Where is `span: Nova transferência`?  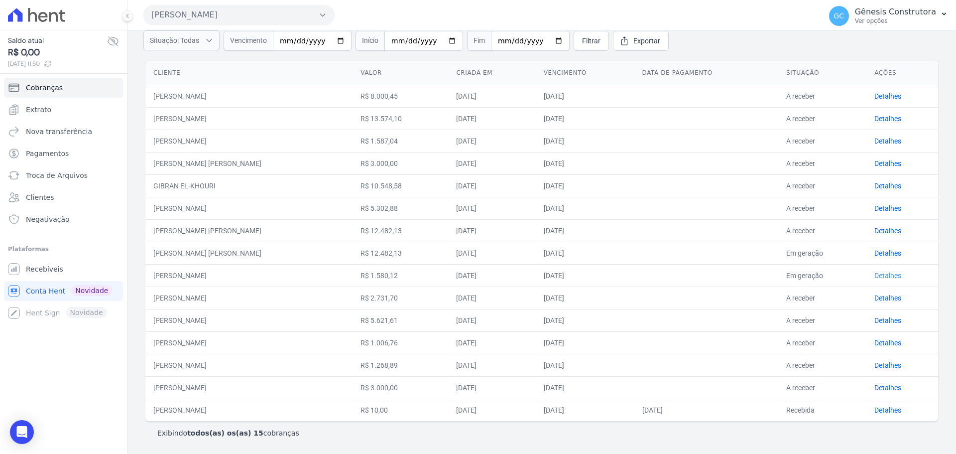 span: Nova transferência is located at coordinates (59, 131).